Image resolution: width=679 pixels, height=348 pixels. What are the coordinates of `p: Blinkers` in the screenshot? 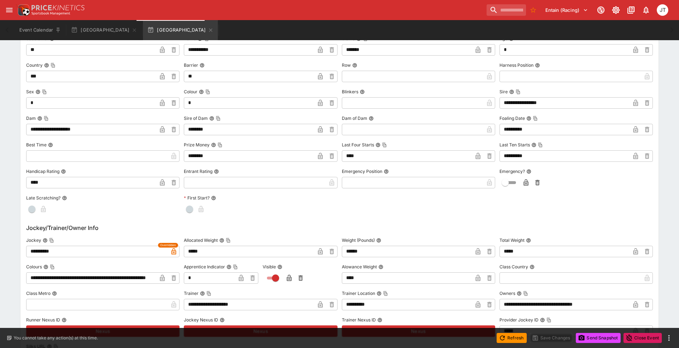 It's located at (350, 91).